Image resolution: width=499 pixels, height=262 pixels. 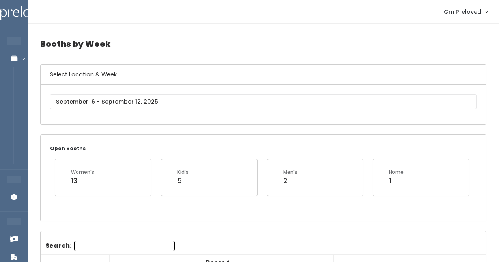 What do you see at coordinates (263, 44) in the screenshot?
I see `h4: Booths by Week` at bounding box center [263, 44].